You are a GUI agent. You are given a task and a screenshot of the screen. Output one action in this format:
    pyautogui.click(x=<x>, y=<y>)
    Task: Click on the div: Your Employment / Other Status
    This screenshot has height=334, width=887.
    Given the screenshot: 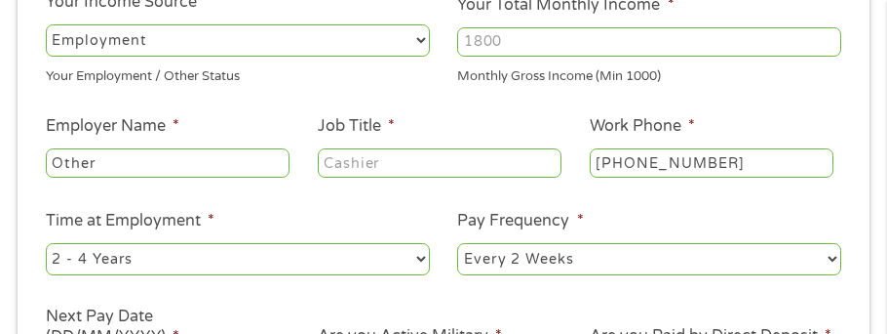 What is the action you would take?
    pyautogui.click(x=238, y=72)
    